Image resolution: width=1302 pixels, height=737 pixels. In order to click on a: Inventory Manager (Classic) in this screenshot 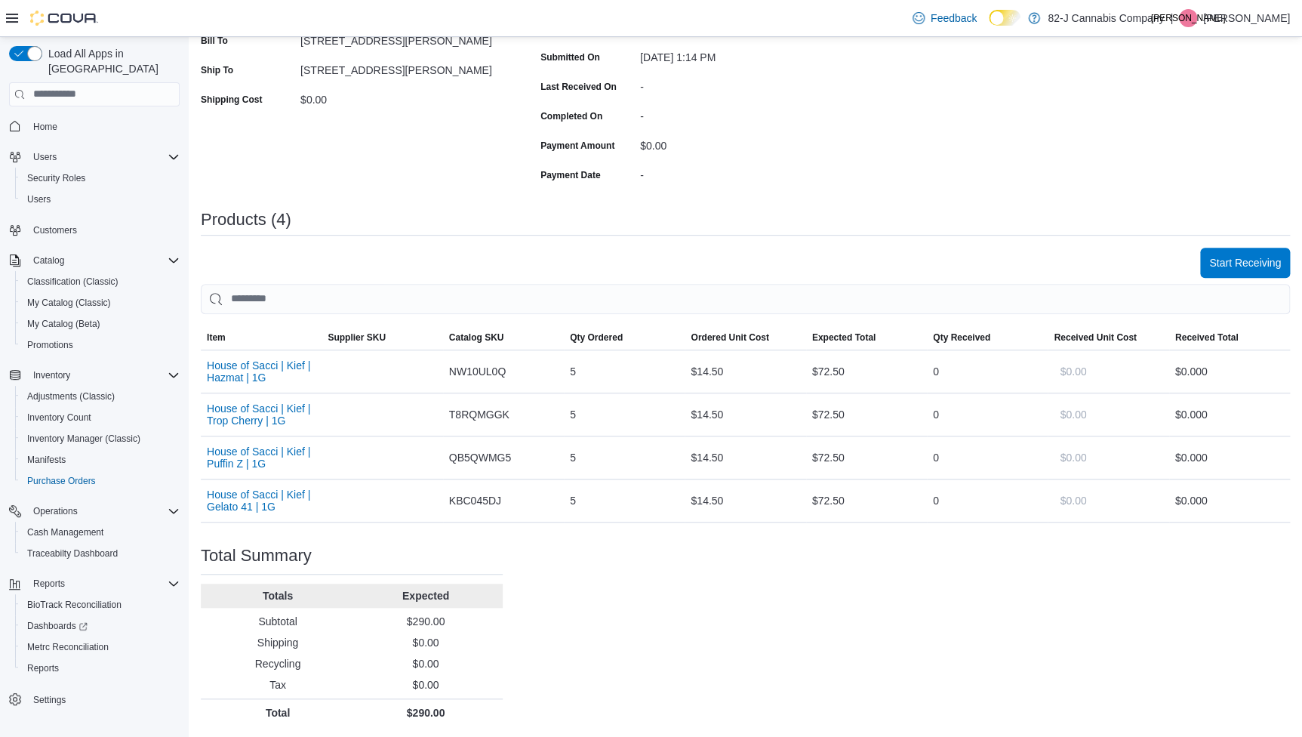, I will do `click(84, 438)`.